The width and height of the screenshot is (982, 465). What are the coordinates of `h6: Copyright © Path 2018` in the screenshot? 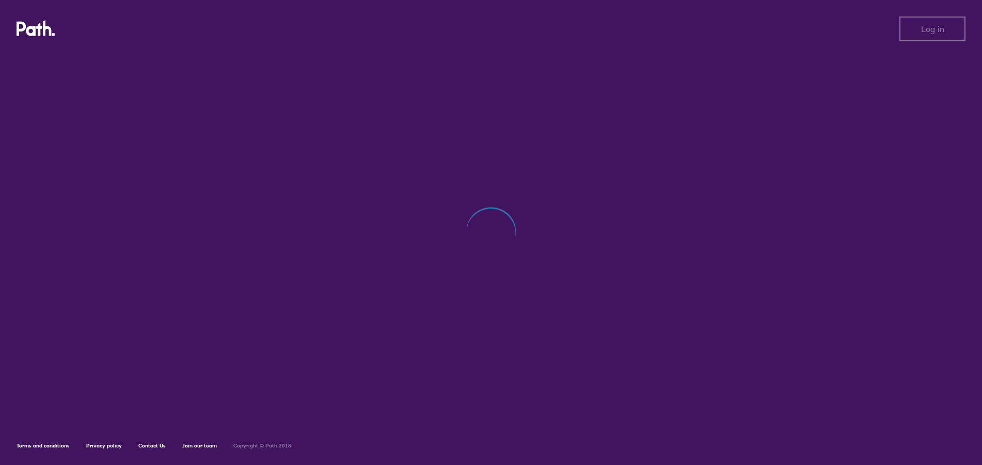 It's located at (262, 446).